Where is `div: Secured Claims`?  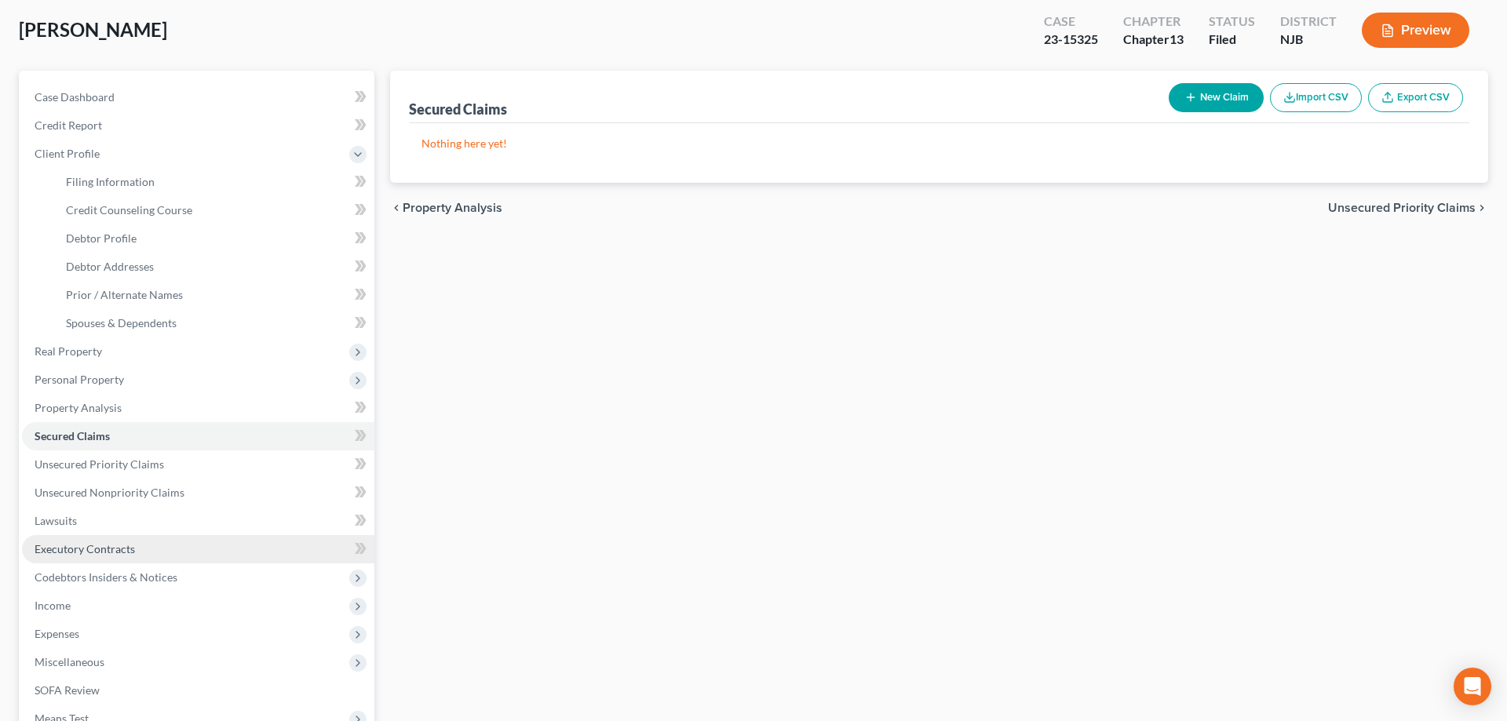
div: Secured Claims is located at coordinates (457, 109).